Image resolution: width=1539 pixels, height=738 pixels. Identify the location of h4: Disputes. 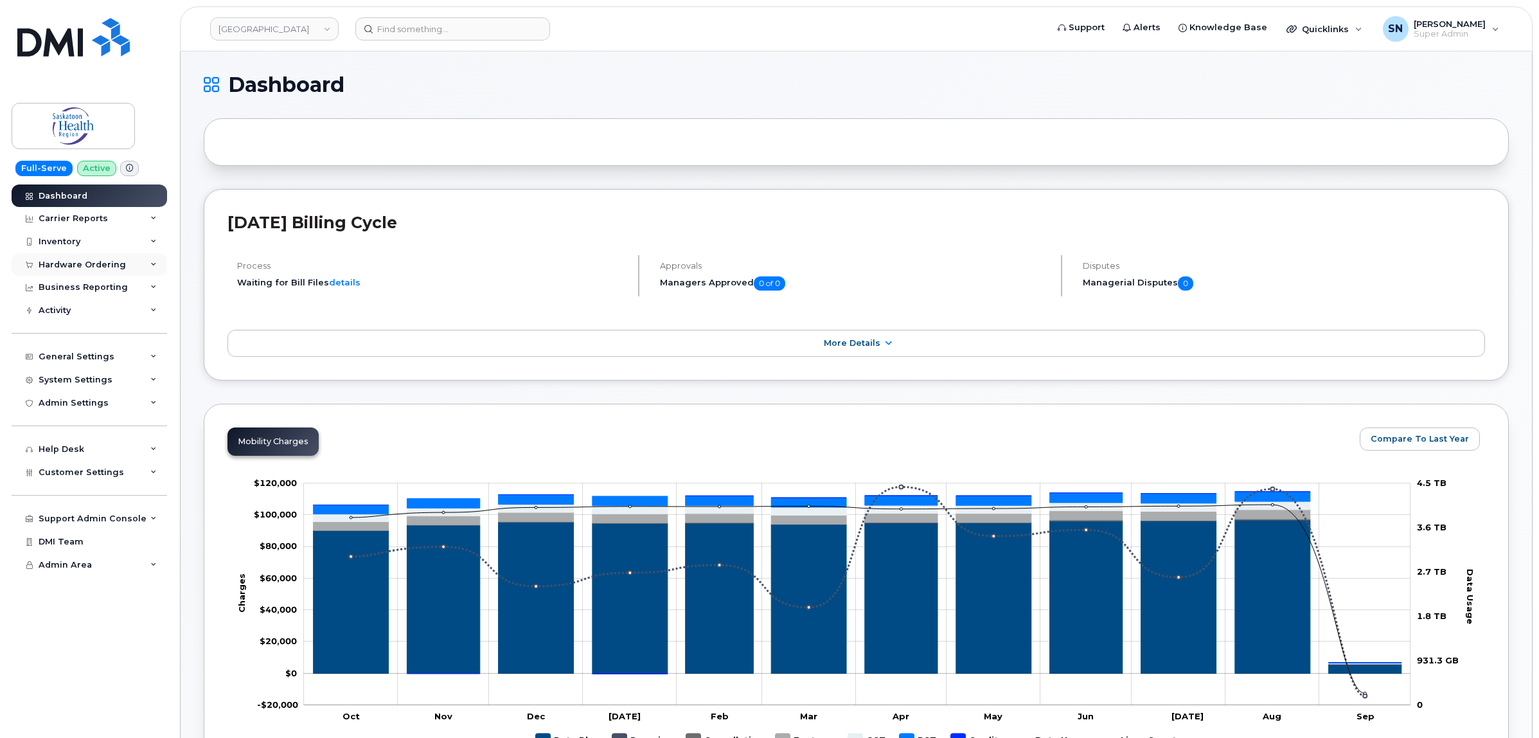
(1284, 265).